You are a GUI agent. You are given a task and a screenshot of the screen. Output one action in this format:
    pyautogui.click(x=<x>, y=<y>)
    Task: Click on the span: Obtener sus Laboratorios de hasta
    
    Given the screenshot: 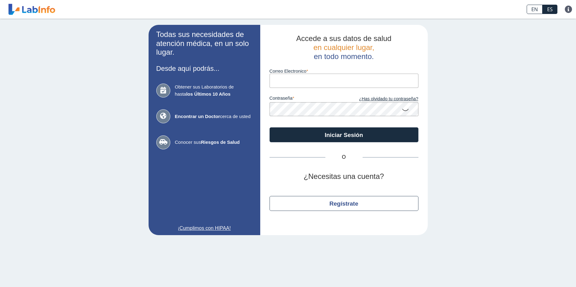 What is the action you would take?
    pyautogui.click(x=214, y=90)
    